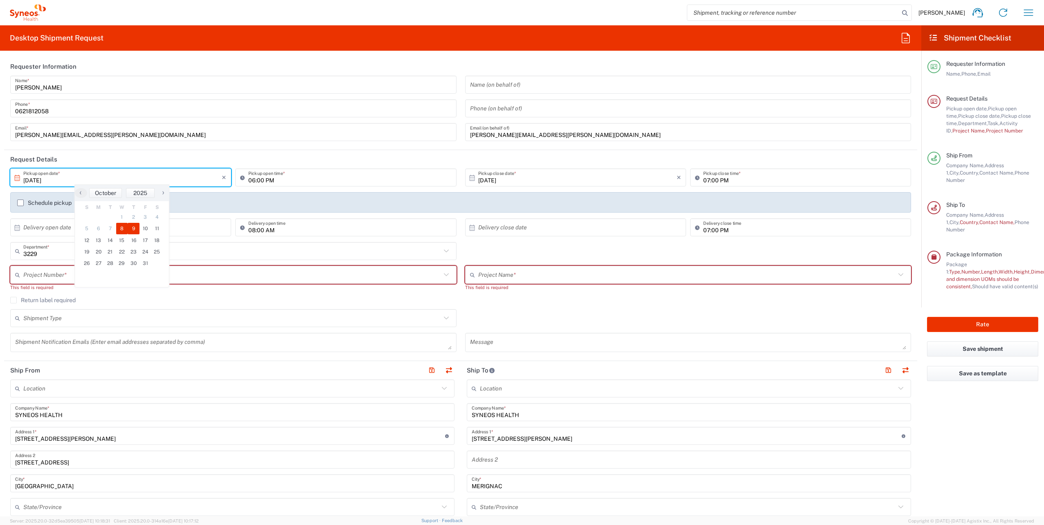  Describe the element at coordinates (955, 272) in the screenshot. I see `span: Type,` at that location.